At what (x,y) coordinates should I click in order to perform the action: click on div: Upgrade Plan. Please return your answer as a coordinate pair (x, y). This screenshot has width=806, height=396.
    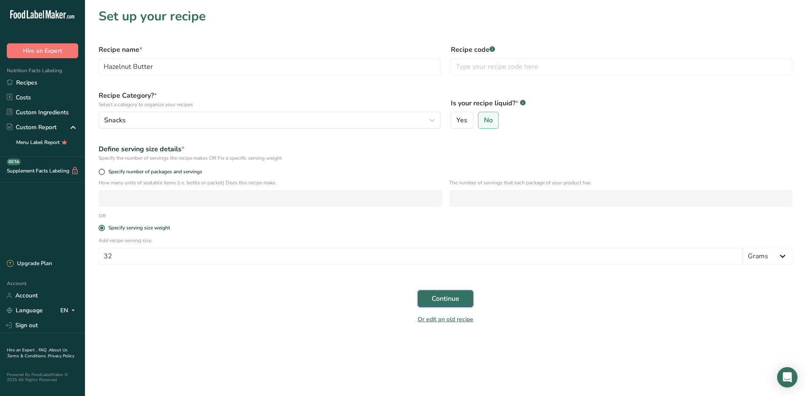
    Looking at the image, I should click on (29, 264).